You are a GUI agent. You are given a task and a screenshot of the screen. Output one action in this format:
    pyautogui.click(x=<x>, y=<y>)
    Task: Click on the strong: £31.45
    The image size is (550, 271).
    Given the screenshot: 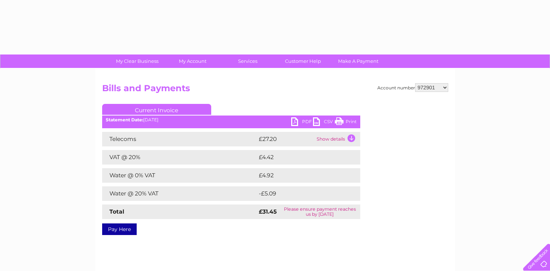 What is the action you would take?
    pyautogui.click(x=268, y=212)
    